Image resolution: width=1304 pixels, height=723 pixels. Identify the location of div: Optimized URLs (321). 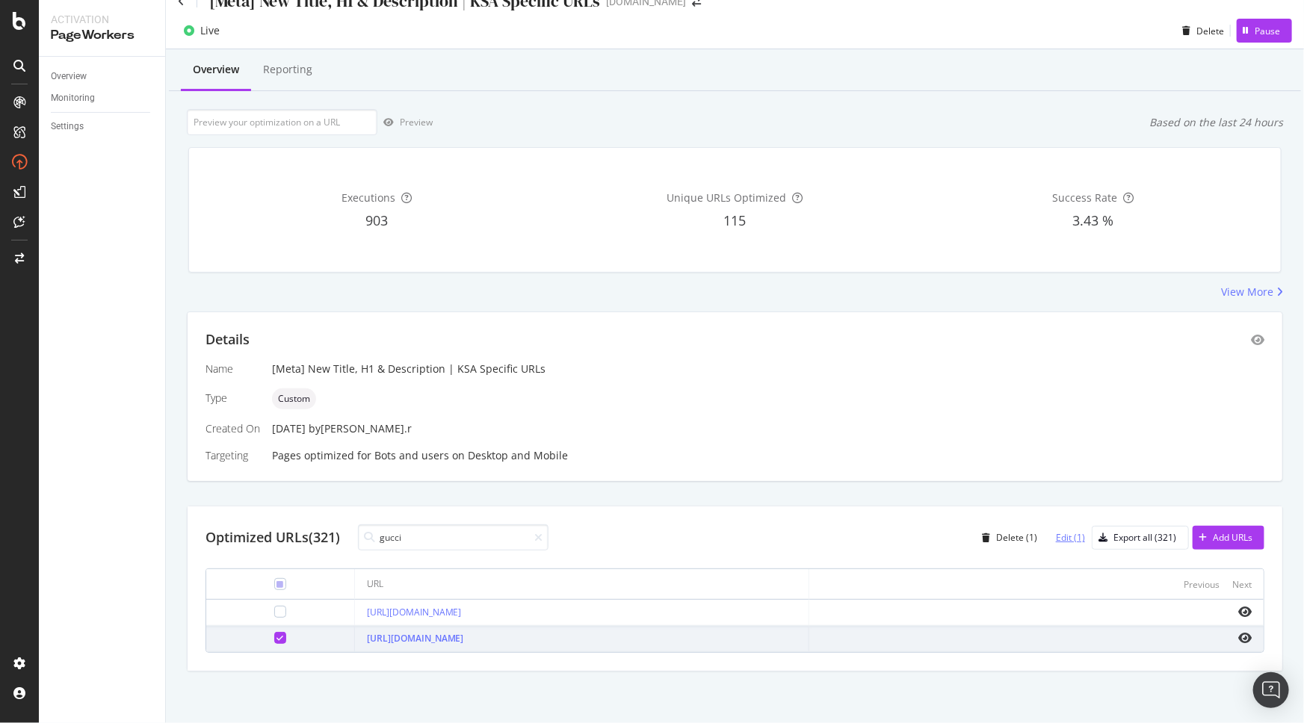
(273, 538).